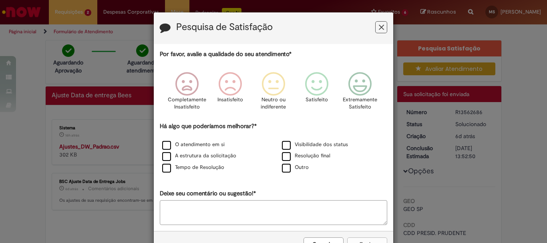  What do you see at coordinates (193, 167) in the screenshot?
I see `label: Tempo de Resolução` at bounding box center [193, 167].